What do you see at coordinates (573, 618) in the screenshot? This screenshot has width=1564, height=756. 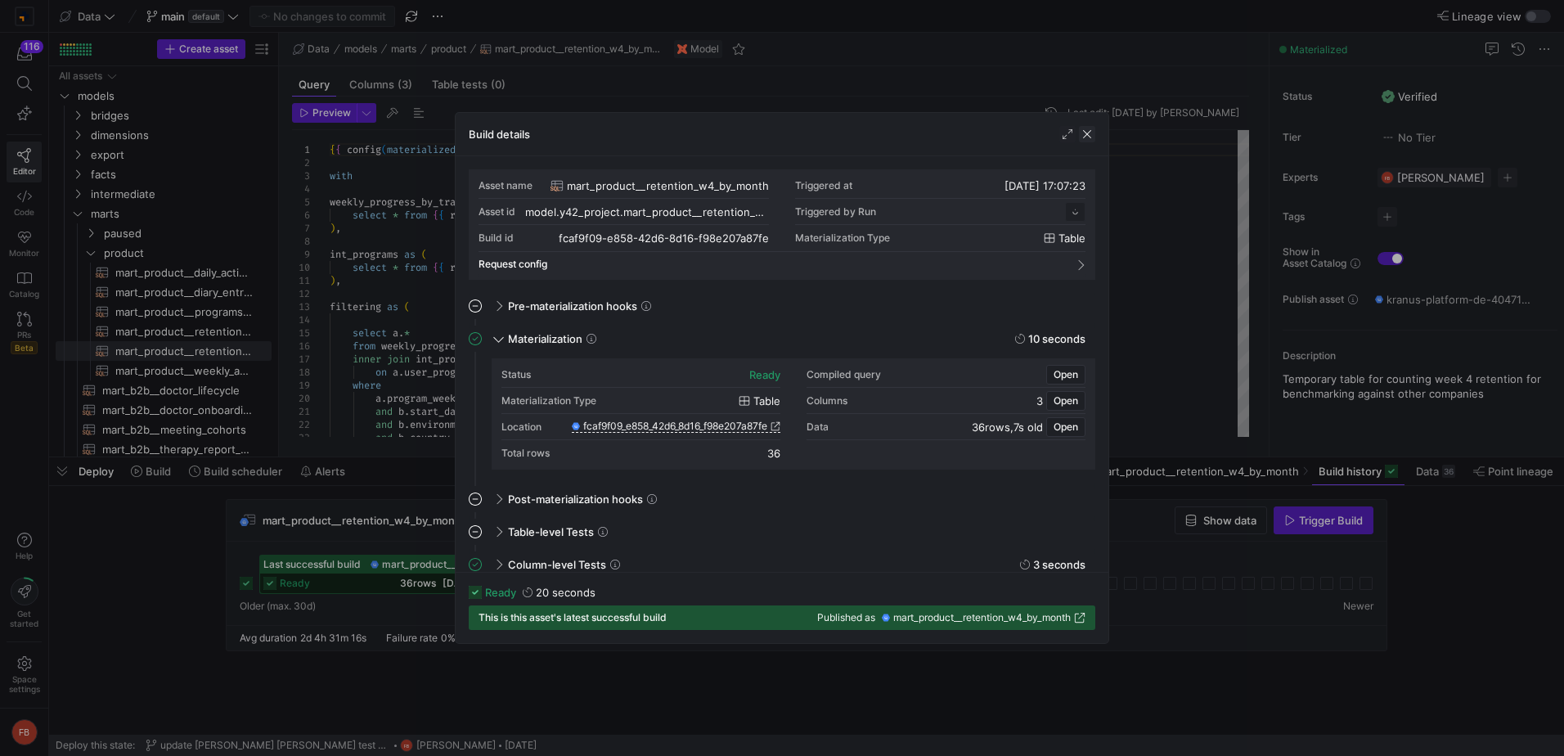 I see `span: This is this asset's latest successful build` at bounding box center [573, 618].